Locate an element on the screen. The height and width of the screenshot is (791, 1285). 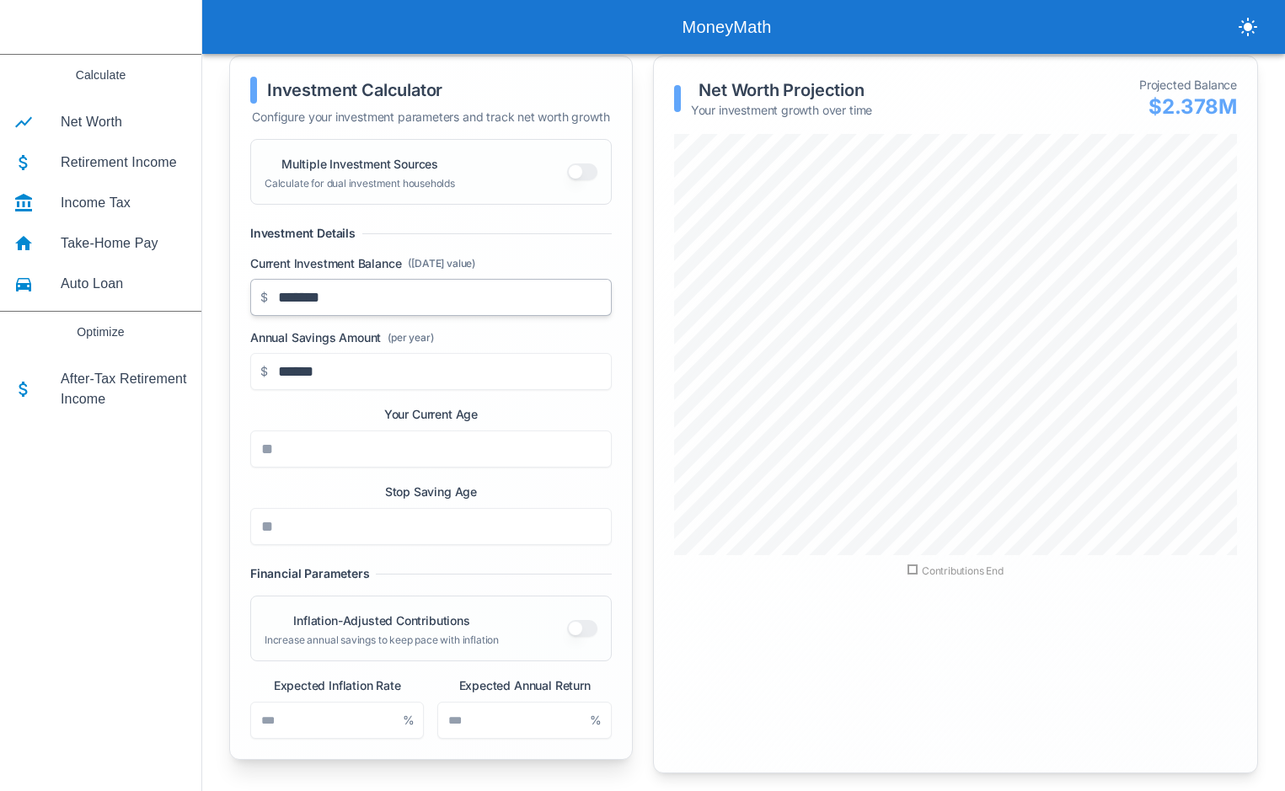
label: Current Investment Balance is located at coordinates (431, 264).